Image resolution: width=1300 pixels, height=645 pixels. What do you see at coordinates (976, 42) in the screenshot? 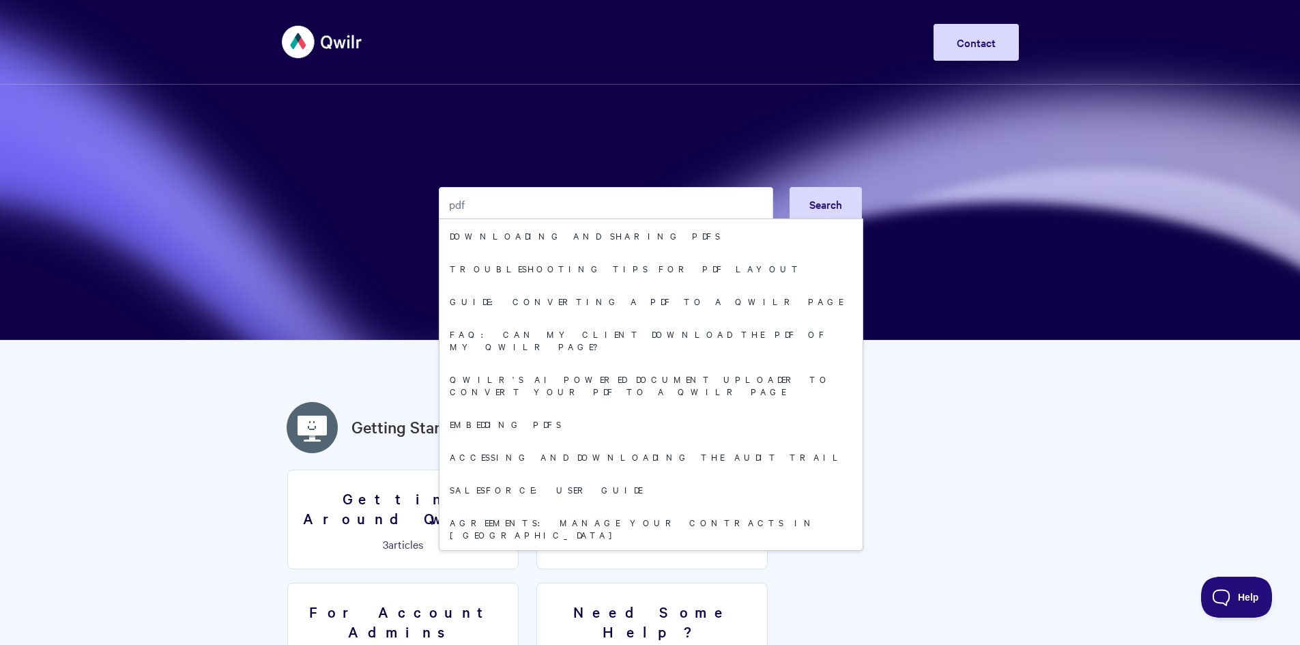
I see `a: Contact` at bounding box center [976, 42].